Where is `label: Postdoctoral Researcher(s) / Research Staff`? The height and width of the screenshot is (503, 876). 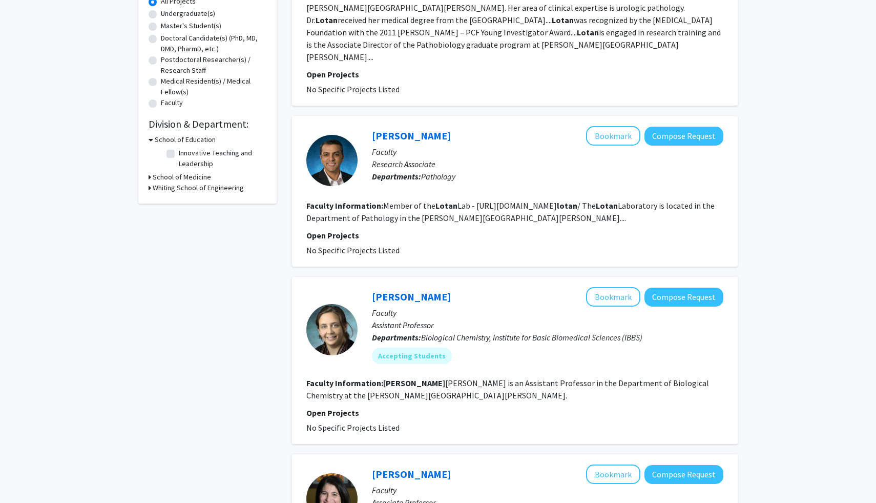
label: Postdoctoral Researcher(s) / Research Staff is located at coordinates (214, 65).